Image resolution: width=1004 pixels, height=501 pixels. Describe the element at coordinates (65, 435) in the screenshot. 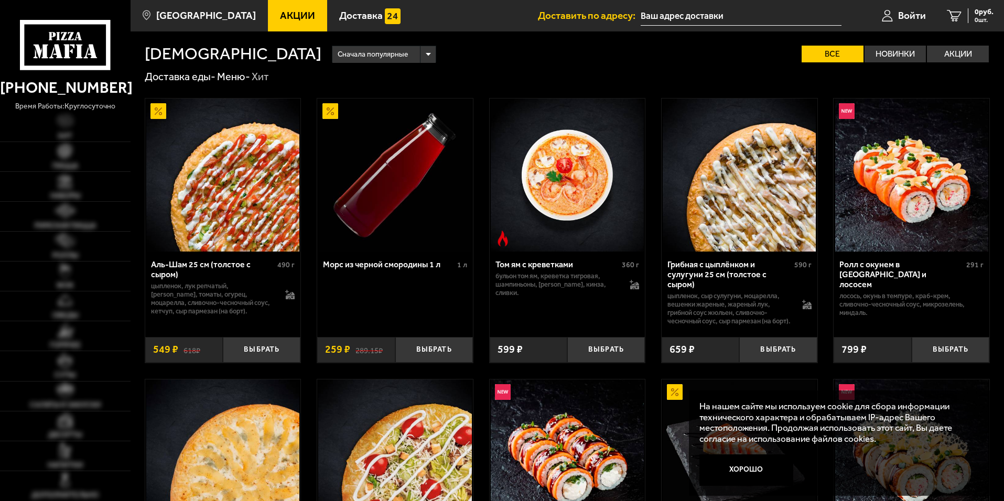

I see `span: Десерты` at that location.